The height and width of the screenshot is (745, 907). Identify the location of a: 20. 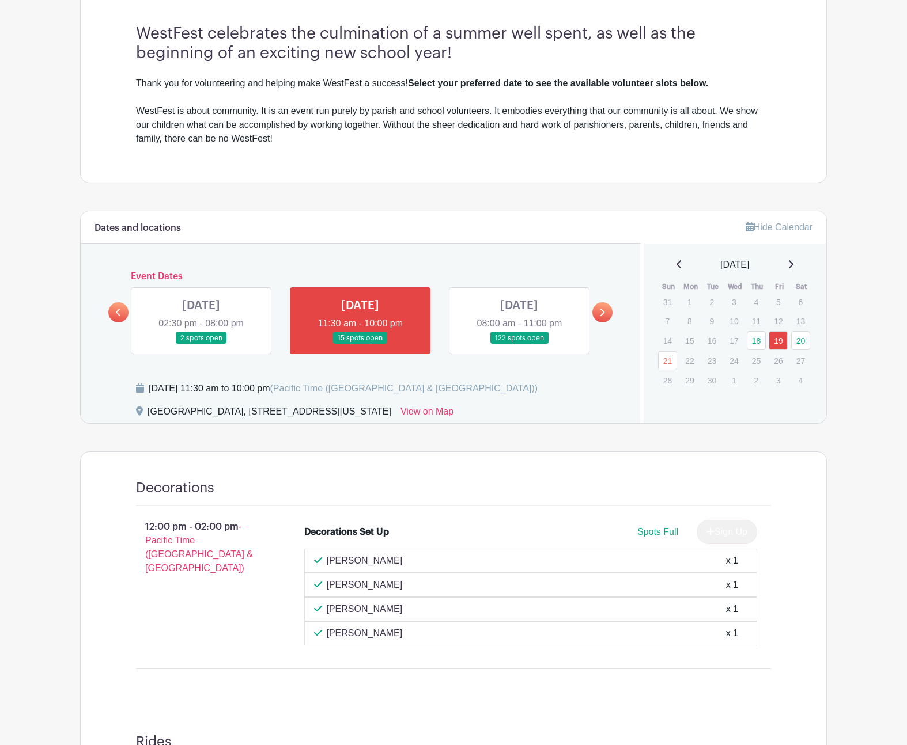
(800, 340).